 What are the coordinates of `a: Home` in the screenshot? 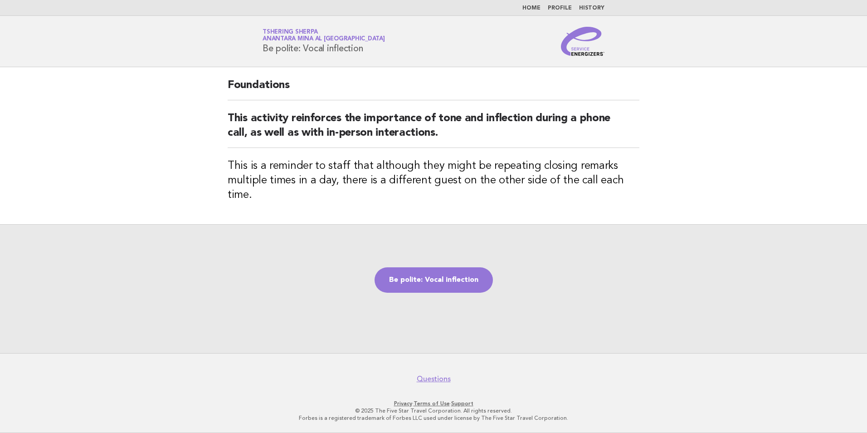 It's located at (532, 8).